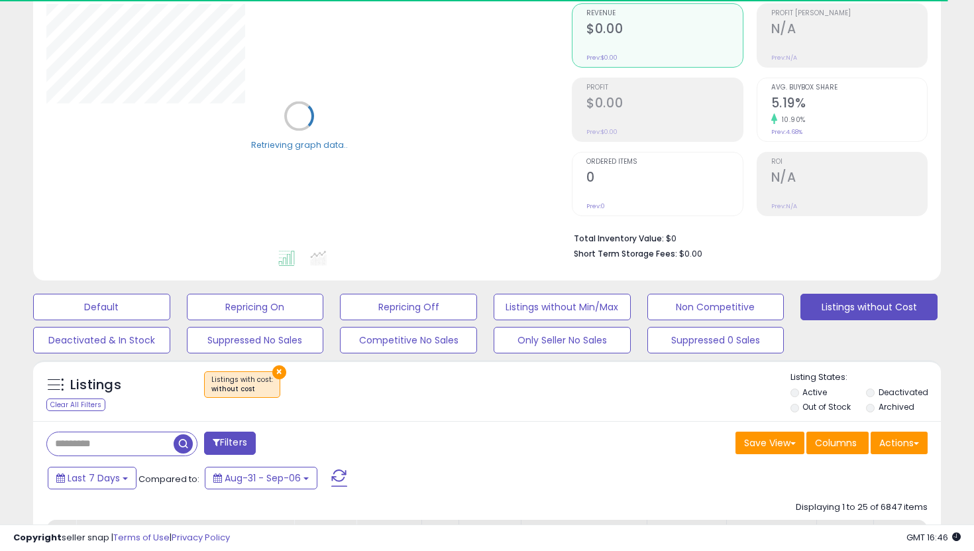 This screenshot has height=551, width=974. I want to click on h2: 5.19%, so click(849, 104).